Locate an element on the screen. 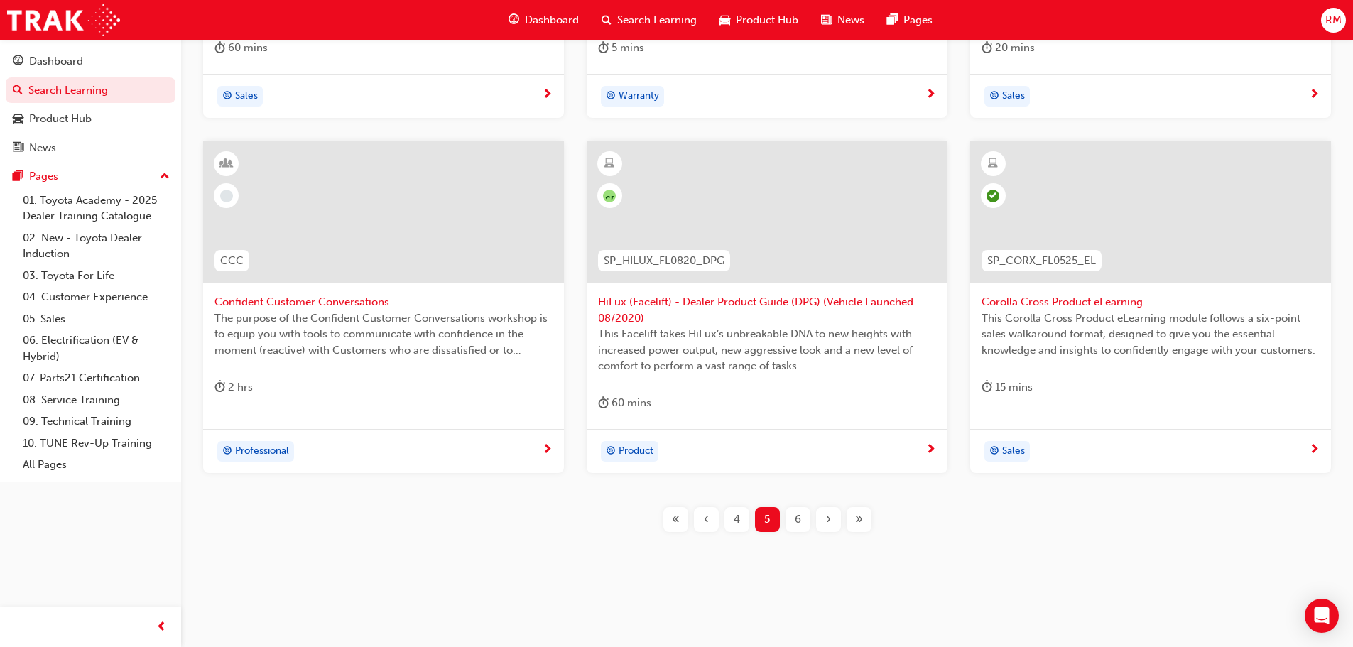 The height and width of the screenshot is (647, 1353). button: RM is located at coordinates (1333, 20).